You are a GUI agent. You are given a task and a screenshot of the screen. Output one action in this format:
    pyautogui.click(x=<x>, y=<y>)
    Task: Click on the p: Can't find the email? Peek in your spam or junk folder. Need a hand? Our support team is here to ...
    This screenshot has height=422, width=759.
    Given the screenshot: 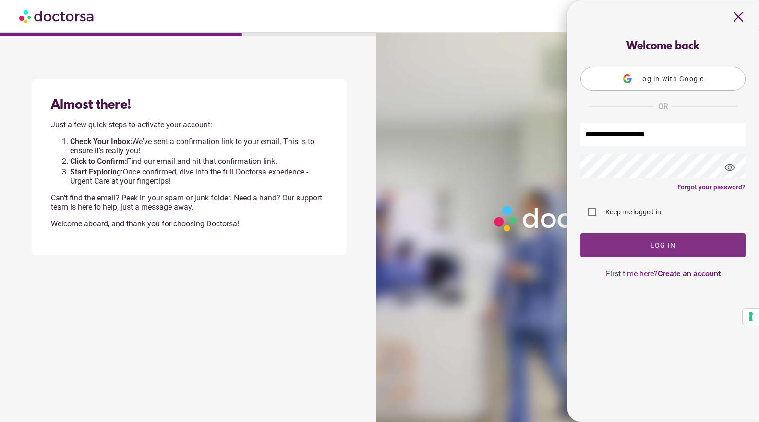 What is the action you would take?
    pyautogui.click(x=189, y=202)
    